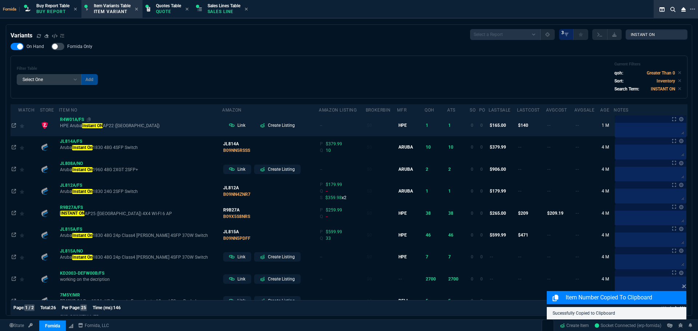 The height and width of the screenshot is (331, 698). What do you see at coordinates (628, 326) in the screenshot?
I see `span: Socket Connected (erp-fornida)` at bounding box center [628, 326].